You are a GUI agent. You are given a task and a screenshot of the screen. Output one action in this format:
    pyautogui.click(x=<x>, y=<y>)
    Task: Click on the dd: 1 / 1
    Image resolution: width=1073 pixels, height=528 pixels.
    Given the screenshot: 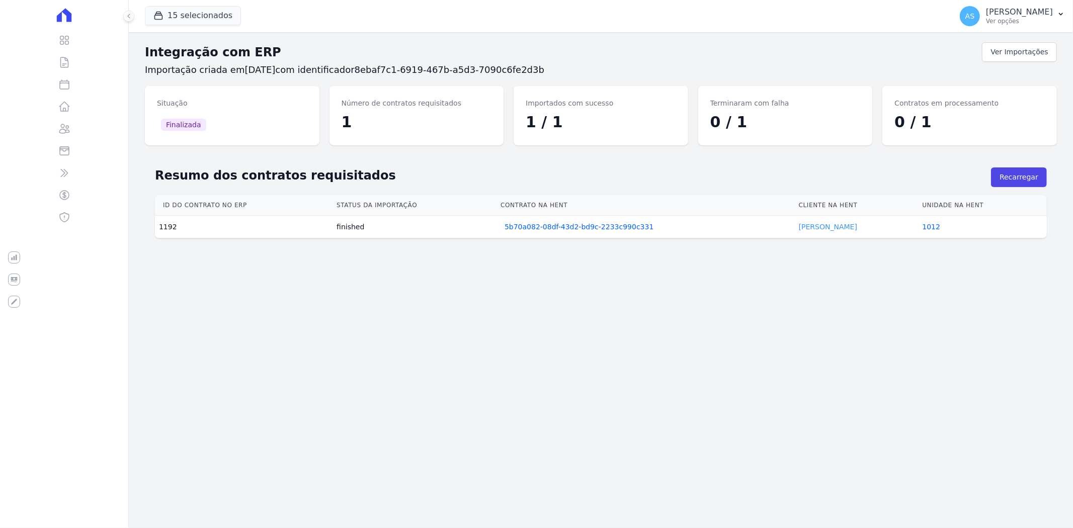 What is the action you would take?
    pyautogui.click(x=601, y=122)
    